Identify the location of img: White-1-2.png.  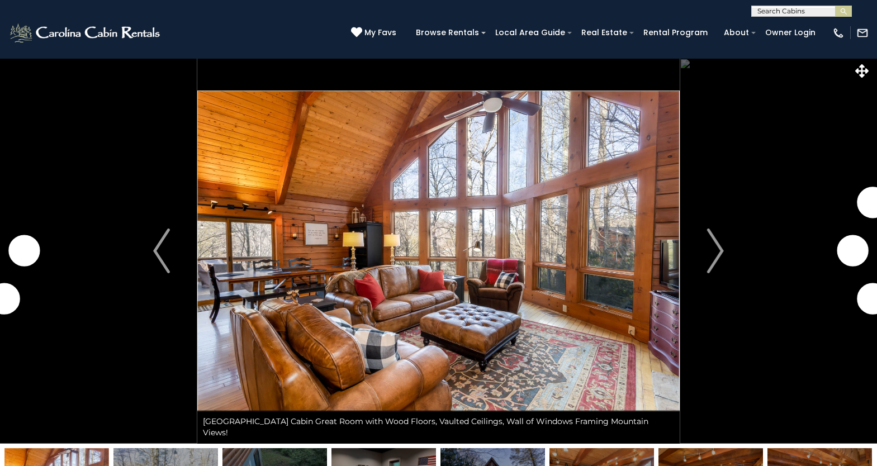
(85, 33).